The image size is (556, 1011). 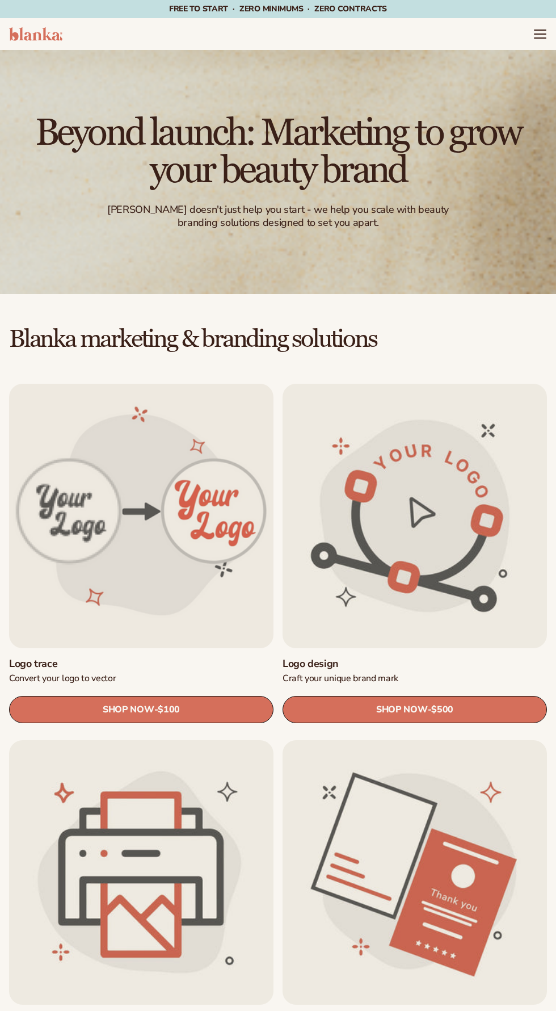 What do you see at coordinates (278, 152) in the screenshot?
I see `h1: Beyond launch: Marketing to grow your beauty brand` at bounding box center [278, 152].